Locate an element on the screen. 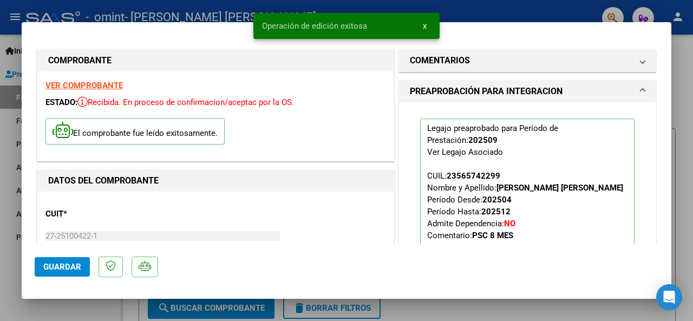  strong: VER COMPROBANTE is located at coordinates (84, 86).